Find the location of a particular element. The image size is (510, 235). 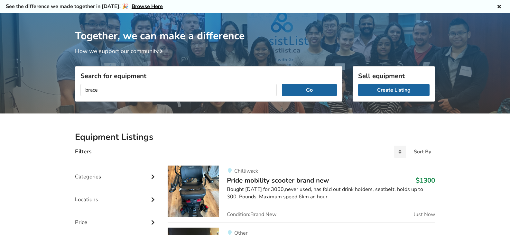

h2: Equipment Listings is located at coordinates (255, 137).